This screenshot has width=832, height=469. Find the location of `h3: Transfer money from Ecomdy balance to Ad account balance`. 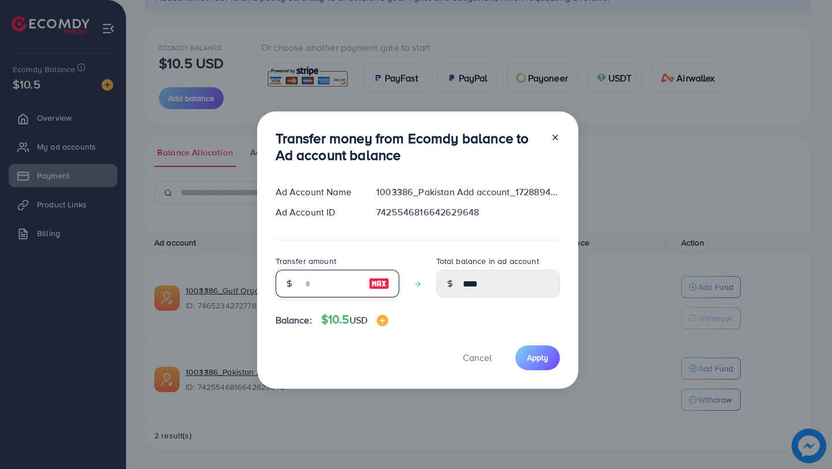

h3: Transfer money from Ecomdy balance to Ad account balance is located at coordinates (408, 147).